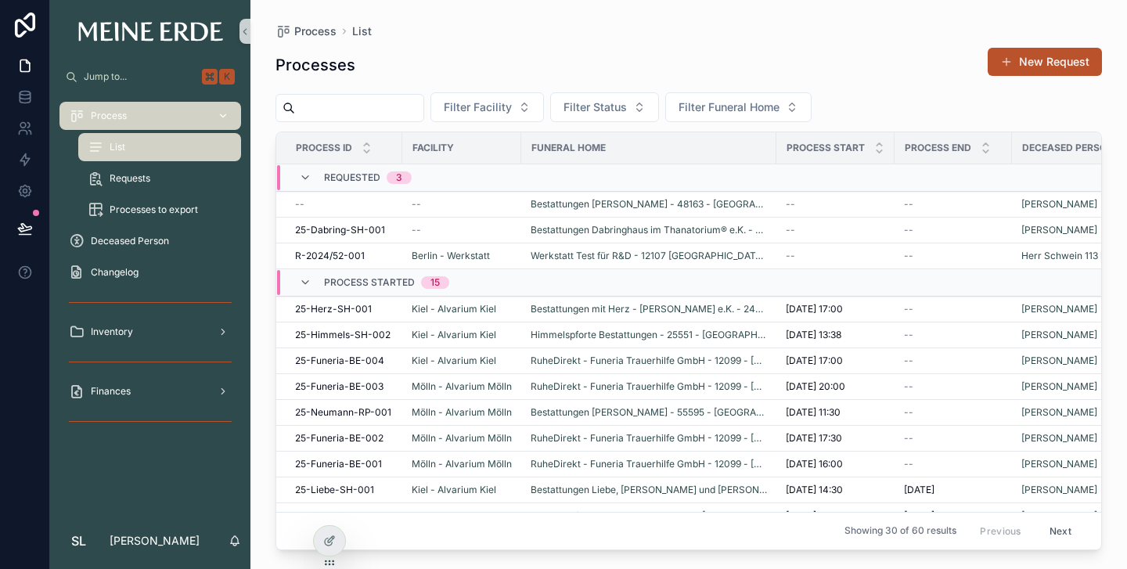 The width and height of the screenshot is (1127, 569). Describe the element at coordinates (1045, 62) in the screenshot. I see `a: New Request` at that location.